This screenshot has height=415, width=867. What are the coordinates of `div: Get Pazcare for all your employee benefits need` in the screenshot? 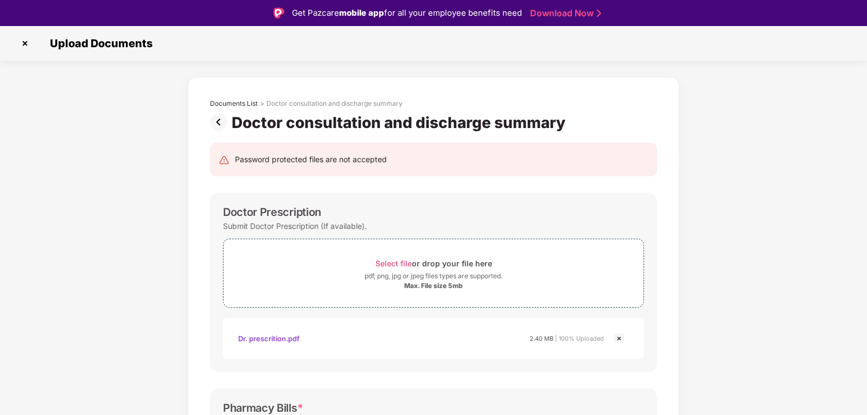 It's located at (407, 13).